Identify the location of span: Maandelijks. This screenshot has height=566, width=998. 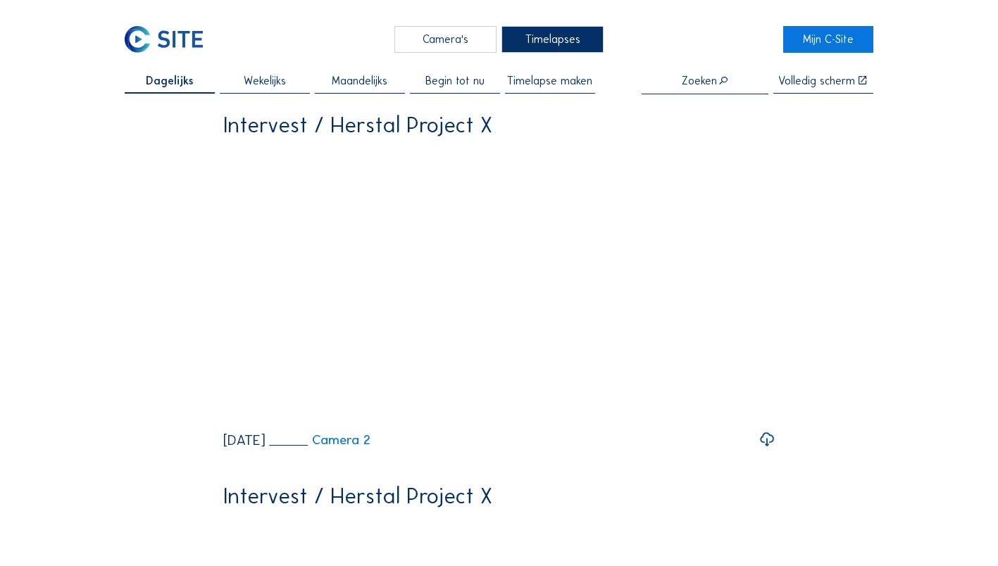
(359, 81).